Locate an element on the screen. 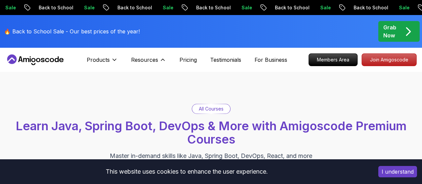  a: Members Area is located at coordinates (333, 60).